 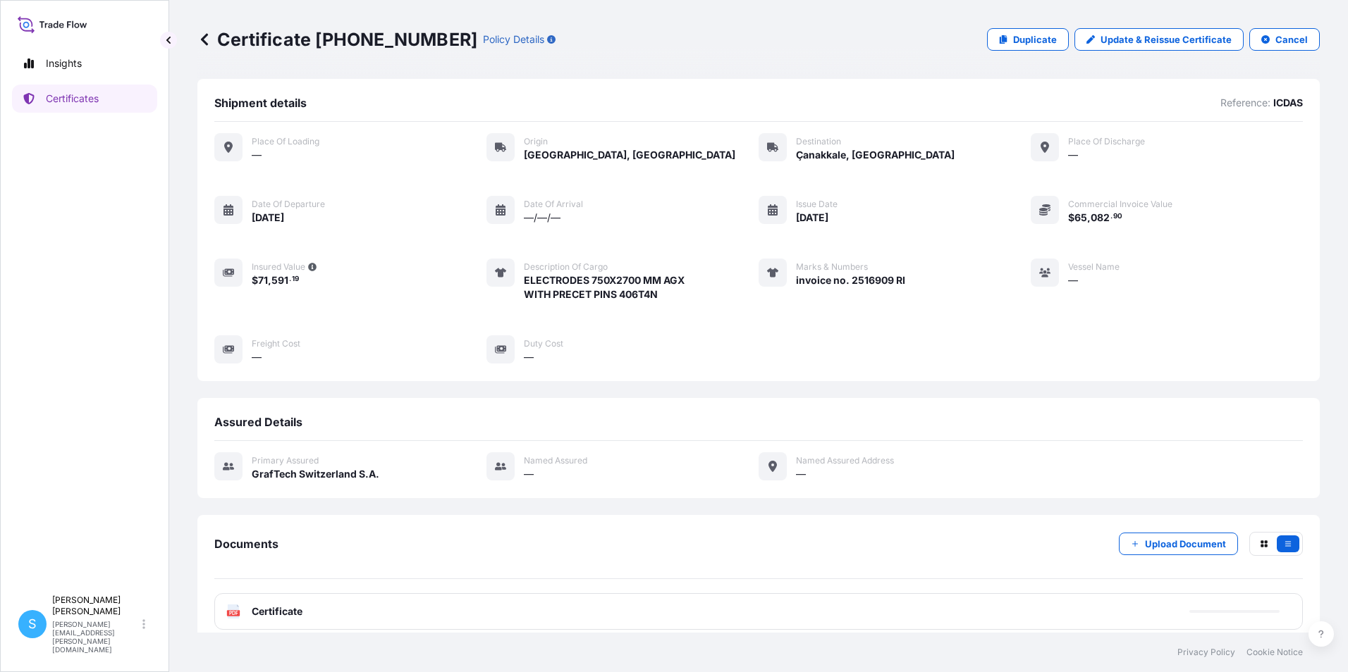 I want to click on a: Certificates, so click(x=85, y=99).